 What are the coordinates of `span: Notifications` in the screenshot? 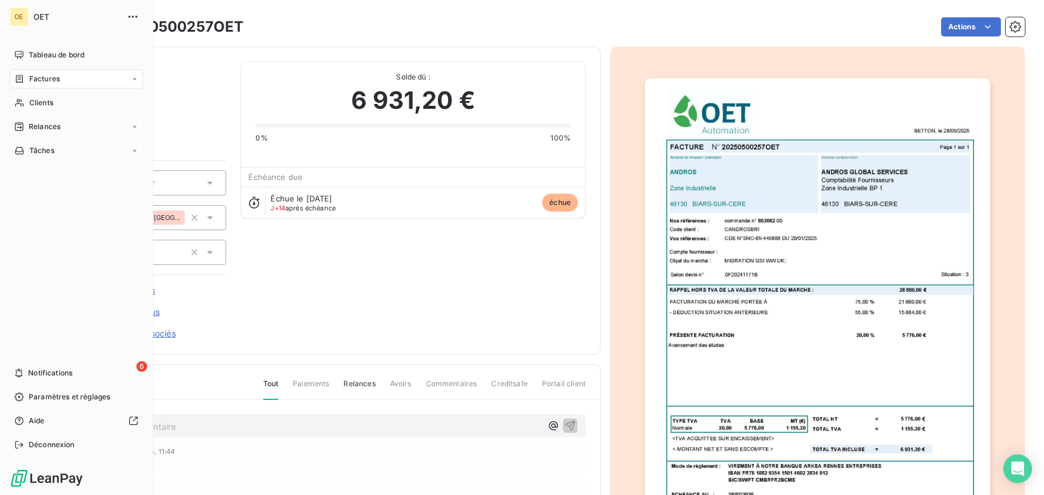 It's located at (50, 373).